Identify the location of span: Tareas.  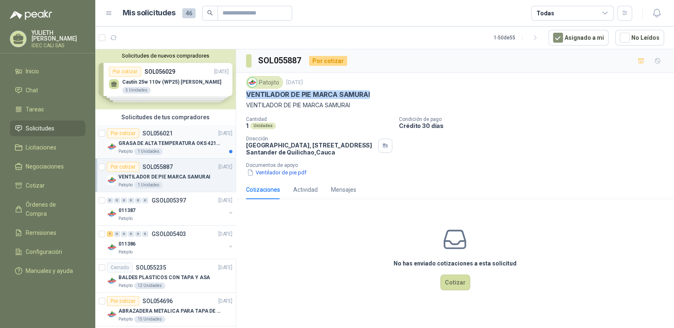
(35, 109).